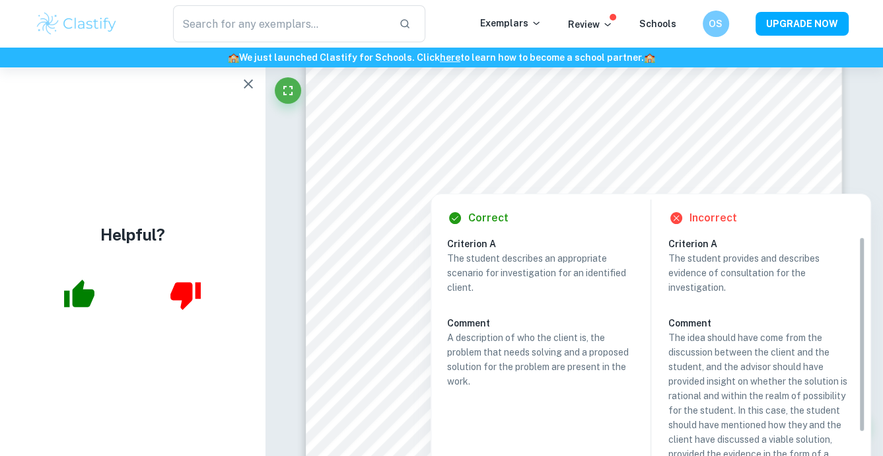  What do you see at coordinates (802, 24) in the screenshot?
I see `button: UPGRADE NOW` at bounding box center [802, 24].